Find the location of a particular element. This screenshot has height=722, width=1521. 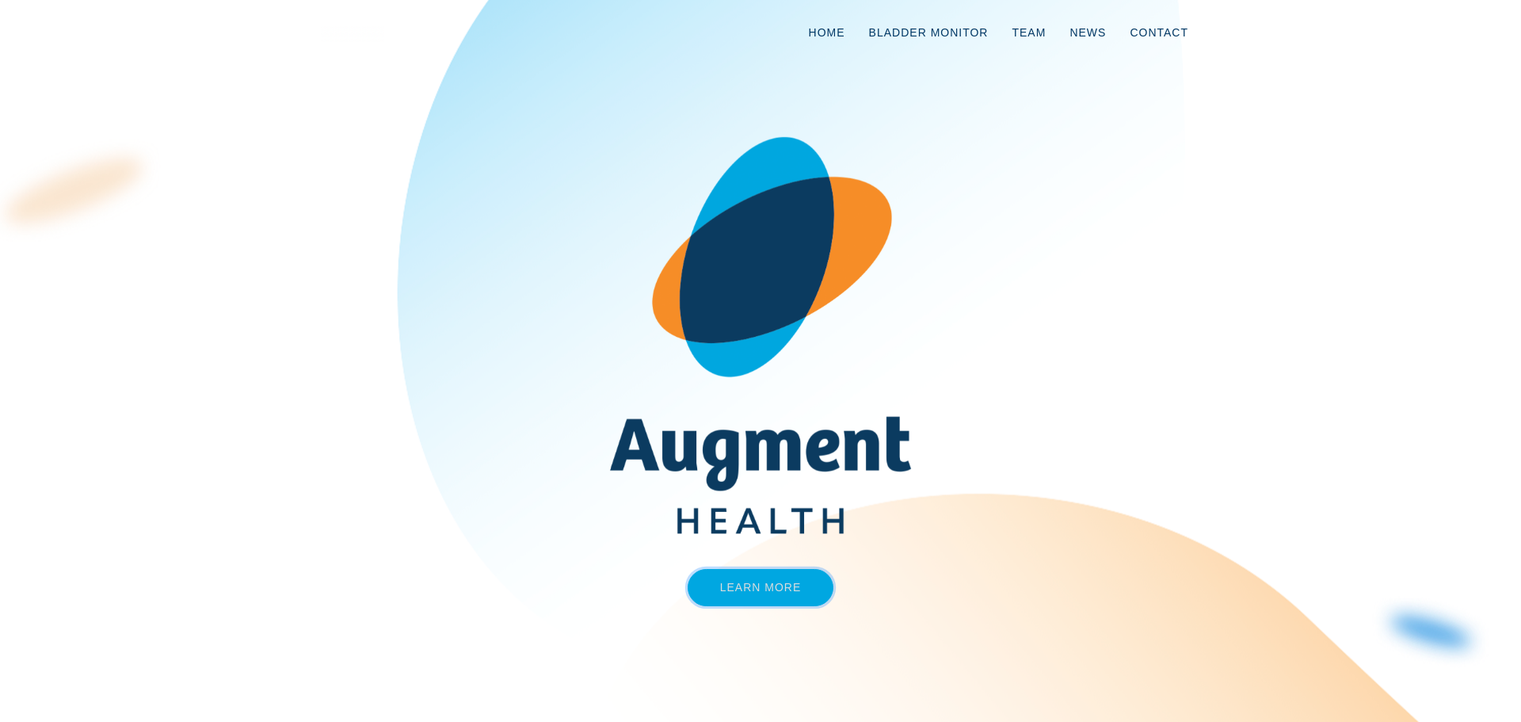

a: Contact is located at coordinates (1159, 32).